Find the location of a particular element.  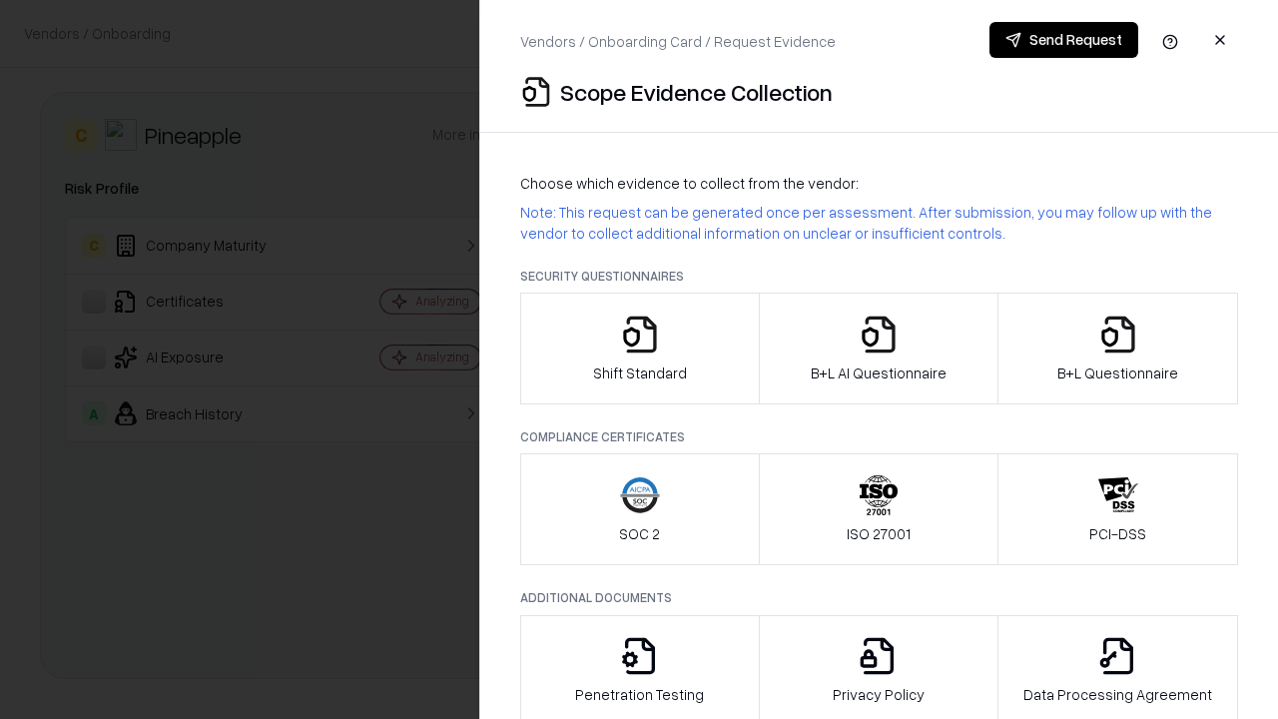

p: Shift Standard is located at coordinates (640, 372).